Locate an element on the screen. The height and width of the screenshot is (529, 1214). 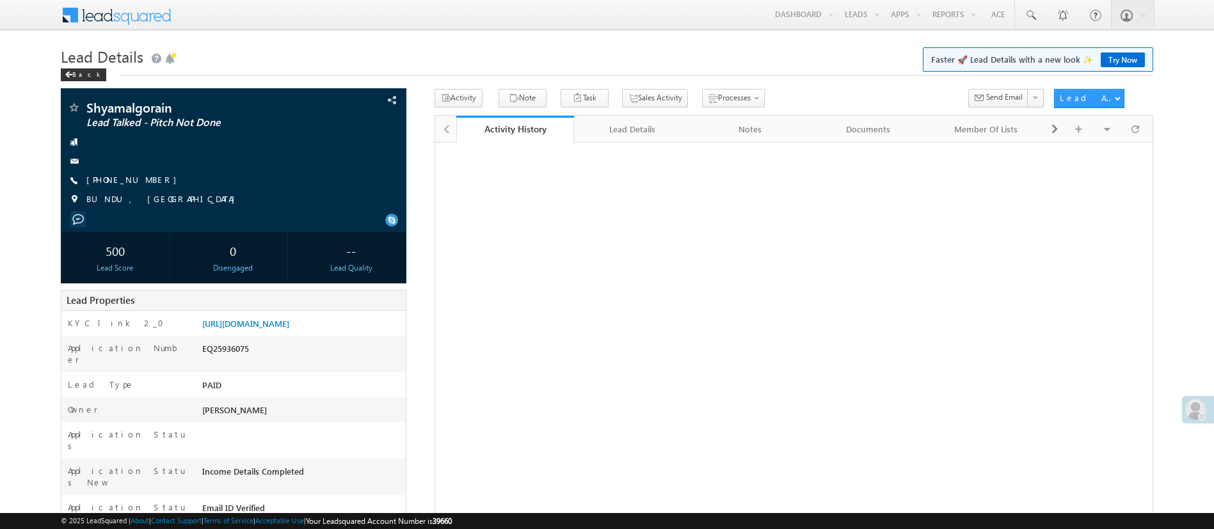
a: Back is located at coordinates (86, 73).